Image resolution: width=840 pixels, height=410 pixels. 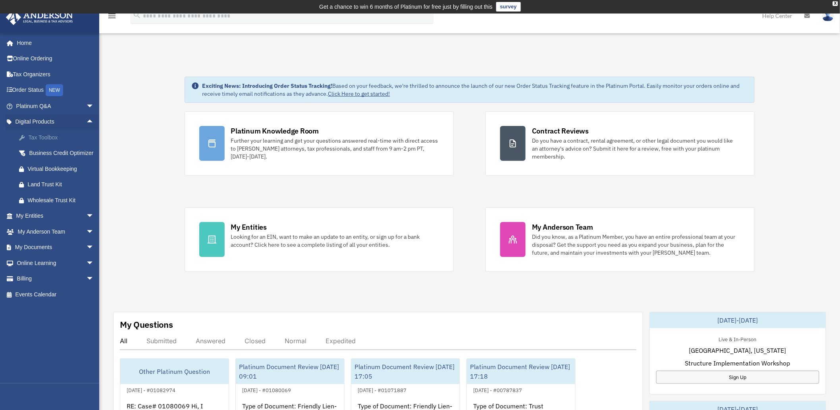 I want to click on a: My Anderson Teamarrow_drop_down, so click(x=56, y=231).